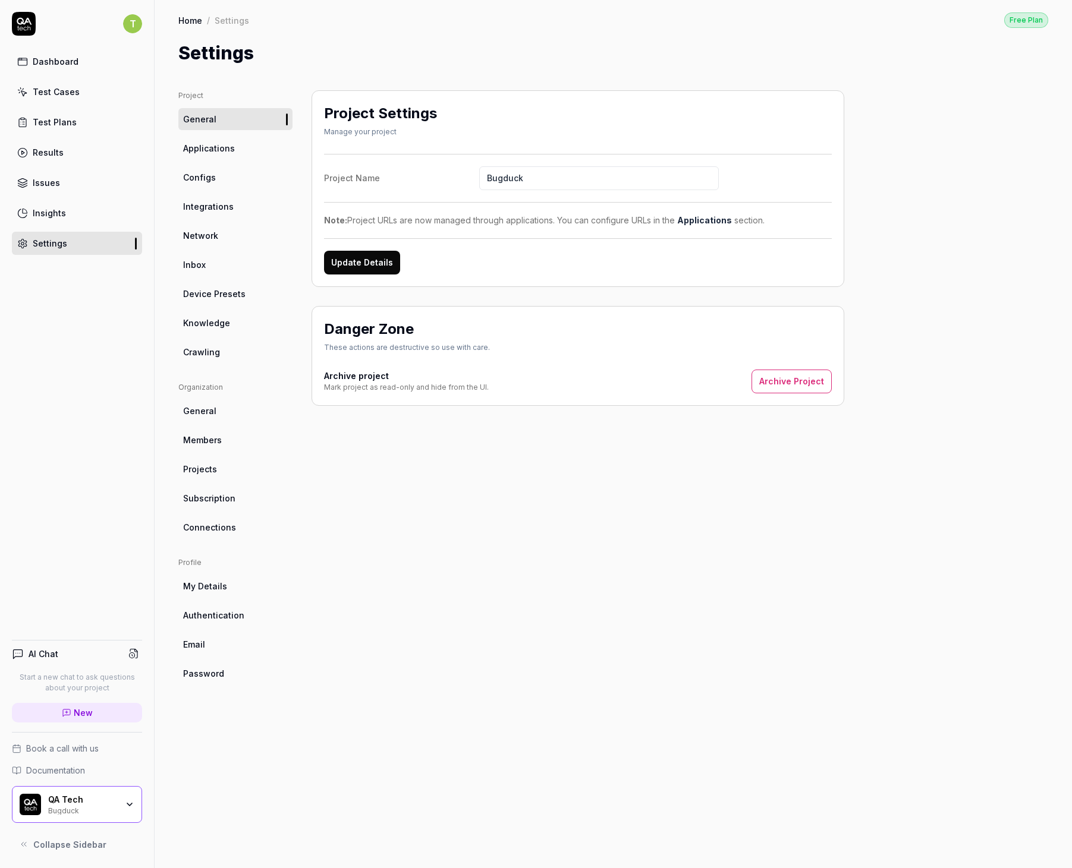 The image size is (1072, 868). I want to click on h4: AI Chat, so click(43, 654).